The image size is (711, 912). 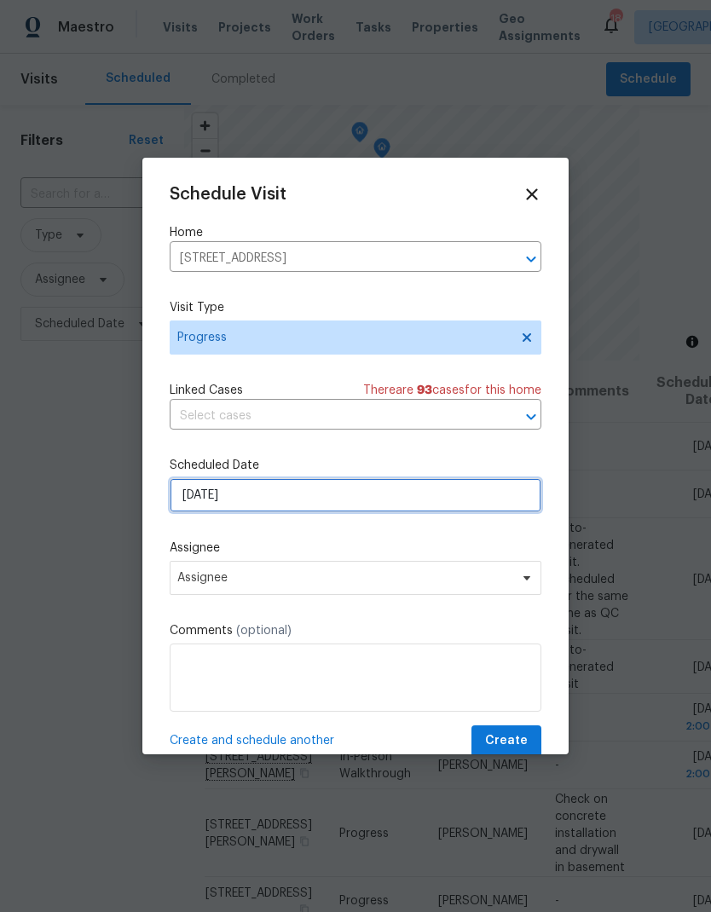 I want to click on span: Linked Cases, so click(x=206, y=390).